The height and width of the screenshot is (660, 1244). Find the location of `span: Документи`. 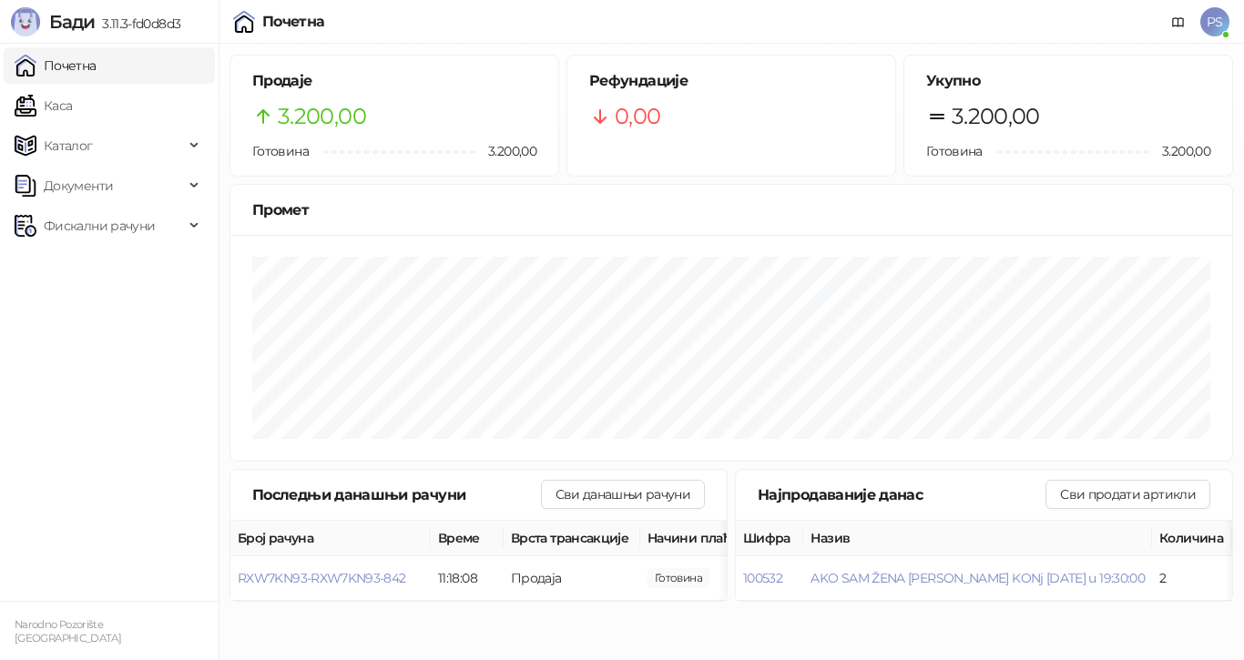

span: Документи is located at coordinates (78, 186).